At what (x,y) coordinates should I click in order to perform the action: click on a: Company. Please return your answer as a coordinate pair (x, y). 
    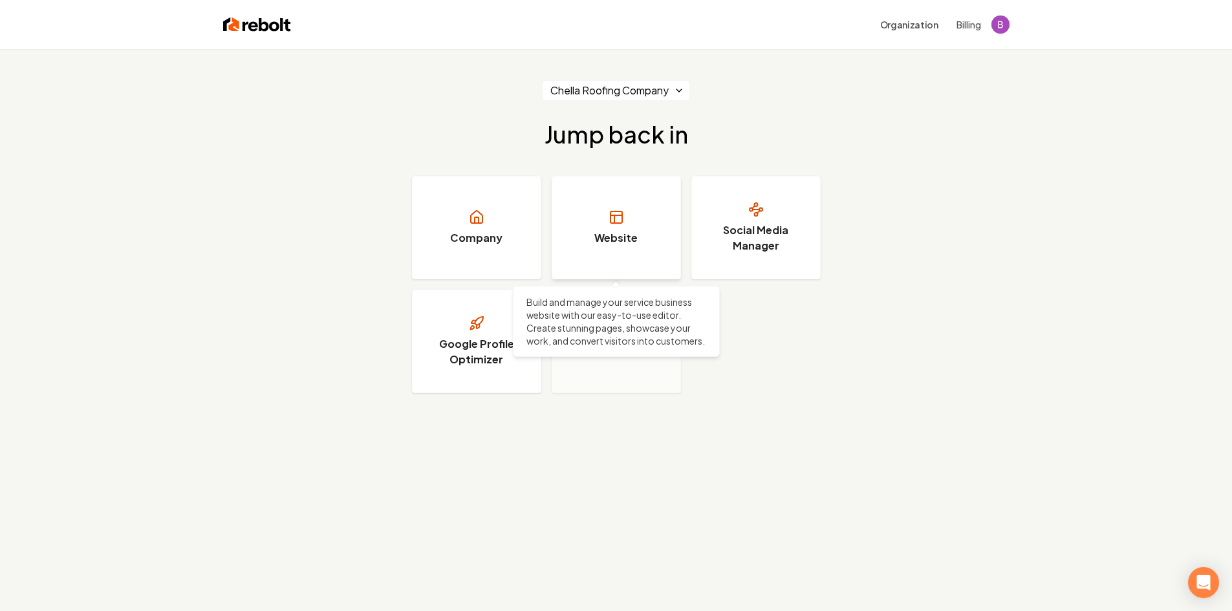
    Looking at the image, I should click on (477, 228).